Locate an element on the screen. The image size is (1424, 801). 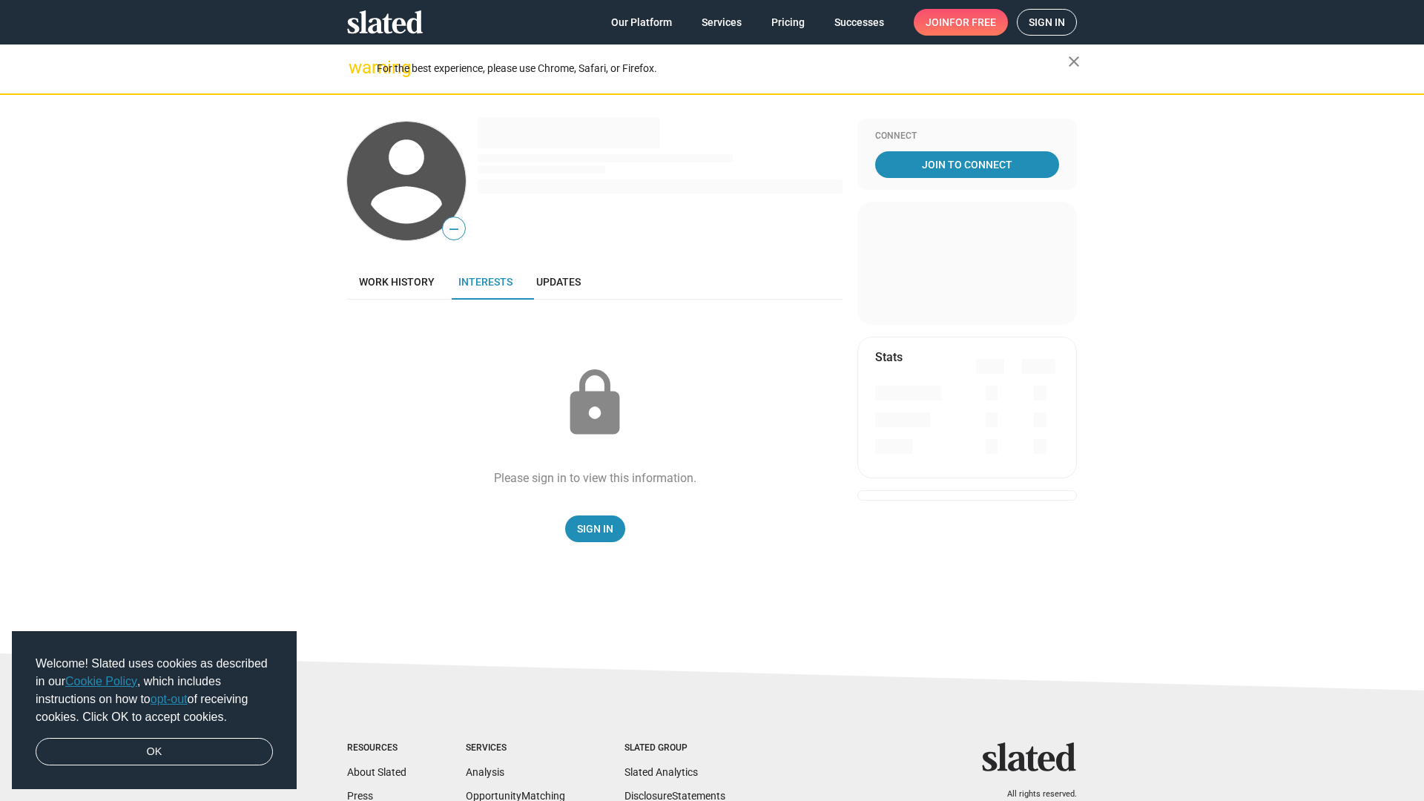
span: Services is located at coordinates (722, 22).